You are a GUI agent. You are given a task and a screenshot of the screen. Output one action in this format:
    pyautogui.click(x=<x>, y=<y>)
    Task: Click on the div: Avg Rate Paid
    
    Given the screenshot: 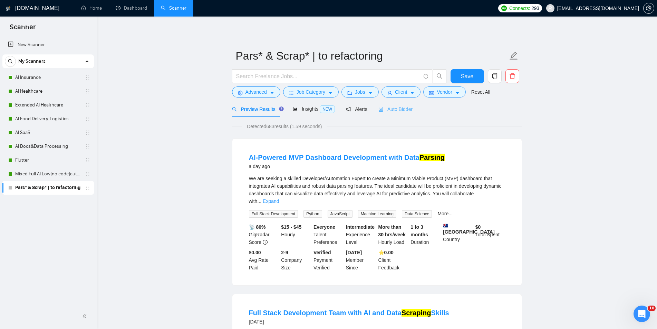 What is the action you would take?
    pyautogui.click(x=264, y=260)
    